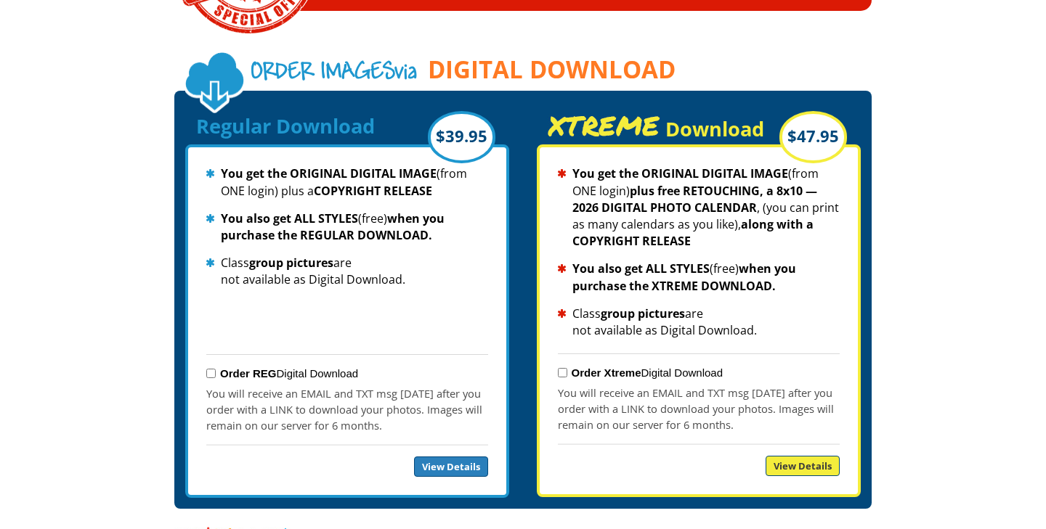 This screenshot has width=1046, height=529. I want to click on span: Download, so click(715, 129).